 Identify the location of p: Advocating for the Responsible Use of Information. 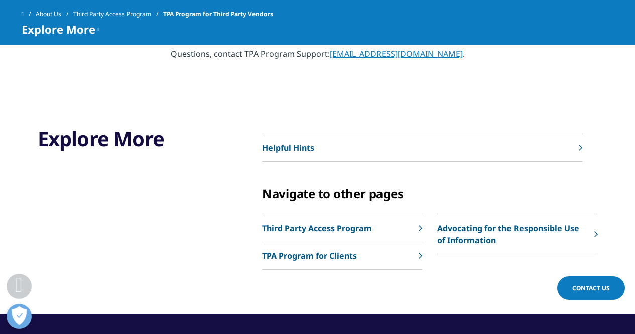
(513, 234).